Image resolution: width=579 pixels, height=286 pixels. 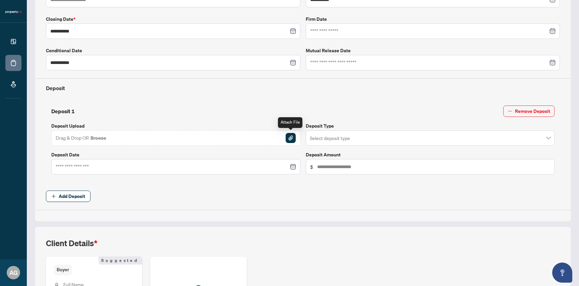 What do you see at coordinates (510, 111) in the screenshot?
I see `span: minus` at bounding box center [510, 111].